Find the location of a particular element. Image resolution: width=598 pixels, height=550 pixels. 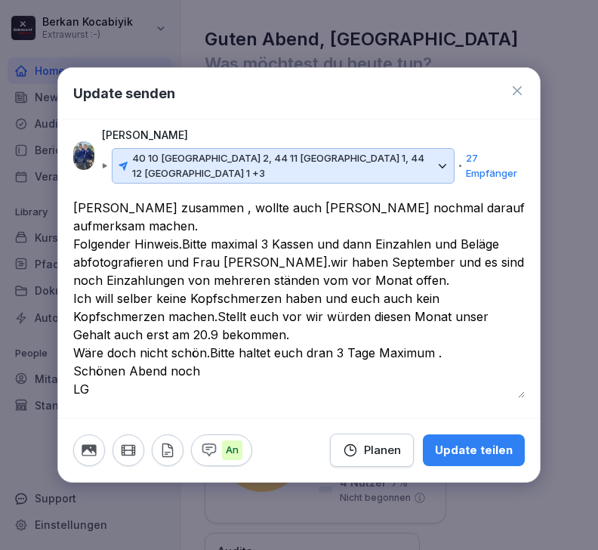

div: Update teilen is located at coordinates (474, 450).